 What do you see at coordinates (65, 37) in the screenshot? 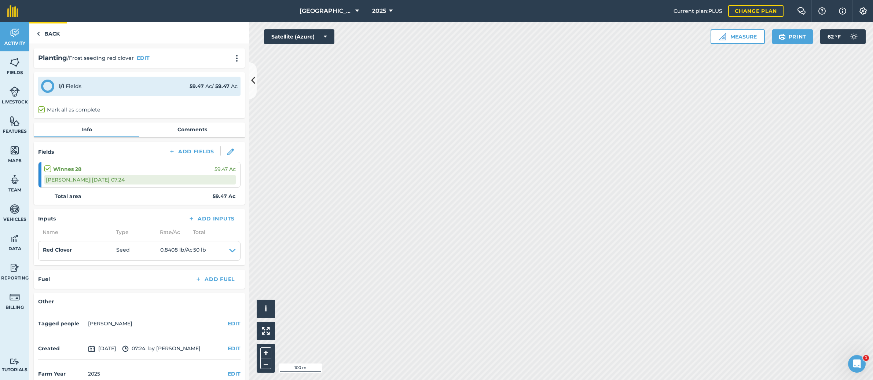
I see `div: • 7h ago` at bounding box center [65, 37].